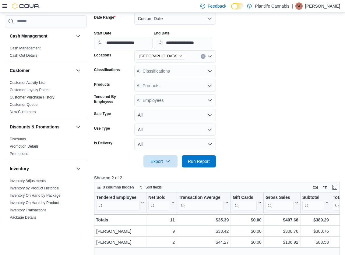 The image size is (345, 255). What do you see at coordinates (161, 231) in the screenshot?
I see `div: 9` at bounding box center [161, 231].